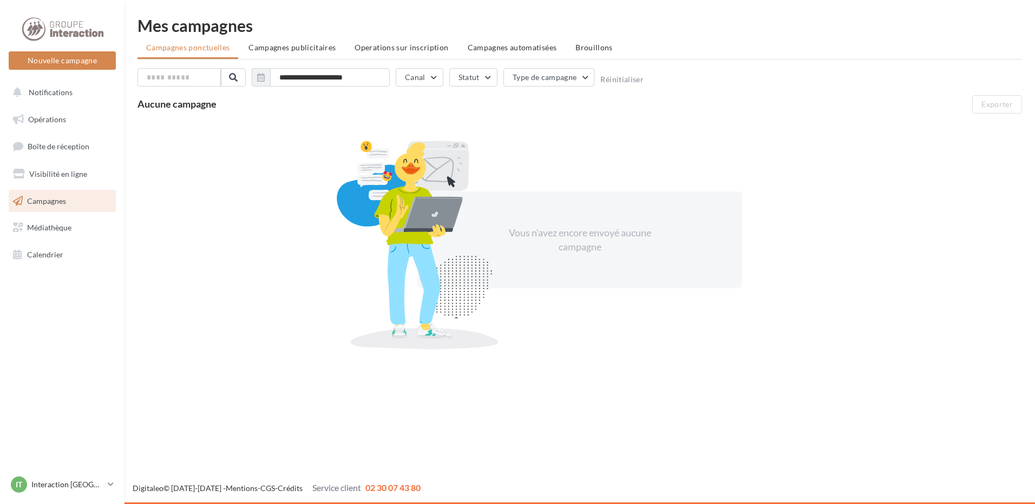 This screenshot has width=1035, height=504. Describe the element at coordinates (62, 120) in the screenshot. I see `a: Opérations` at that location.